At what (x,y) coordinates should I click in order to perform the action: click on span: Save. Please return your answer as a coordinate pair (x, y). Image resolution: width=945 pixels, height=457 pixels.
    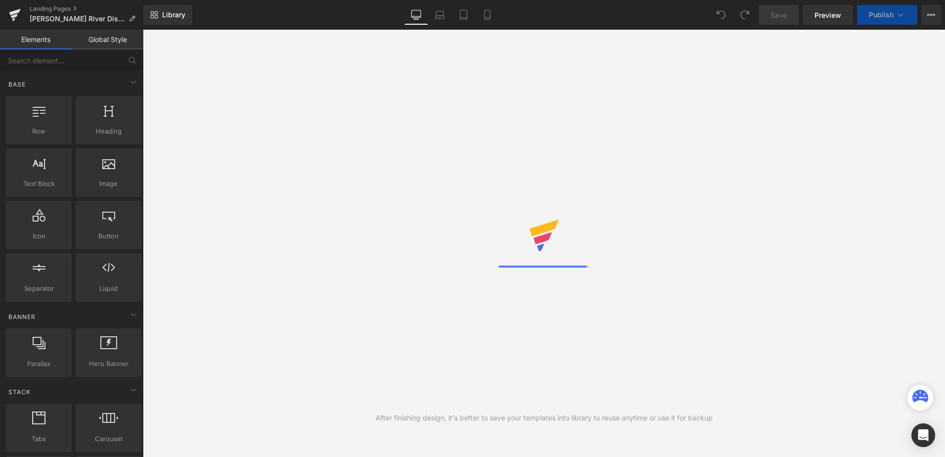
    Looking at the image, I should click on (778, 15).